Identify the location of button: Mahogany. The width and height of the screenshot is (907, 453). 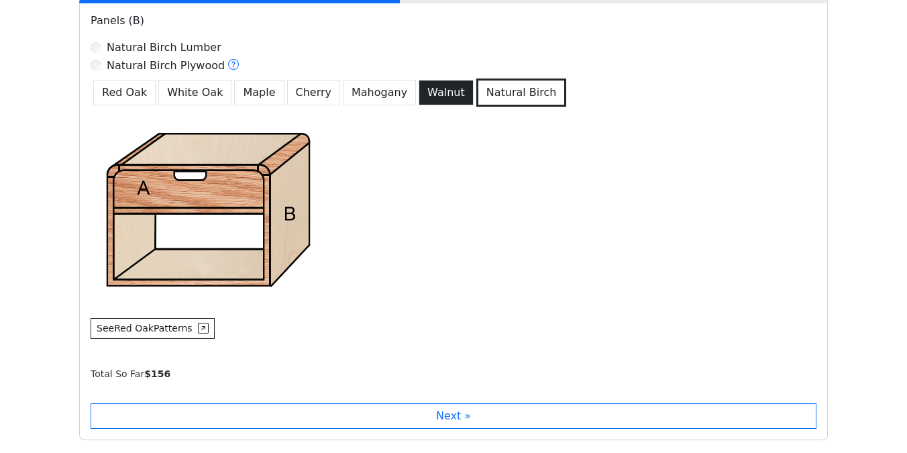
(379, 93).